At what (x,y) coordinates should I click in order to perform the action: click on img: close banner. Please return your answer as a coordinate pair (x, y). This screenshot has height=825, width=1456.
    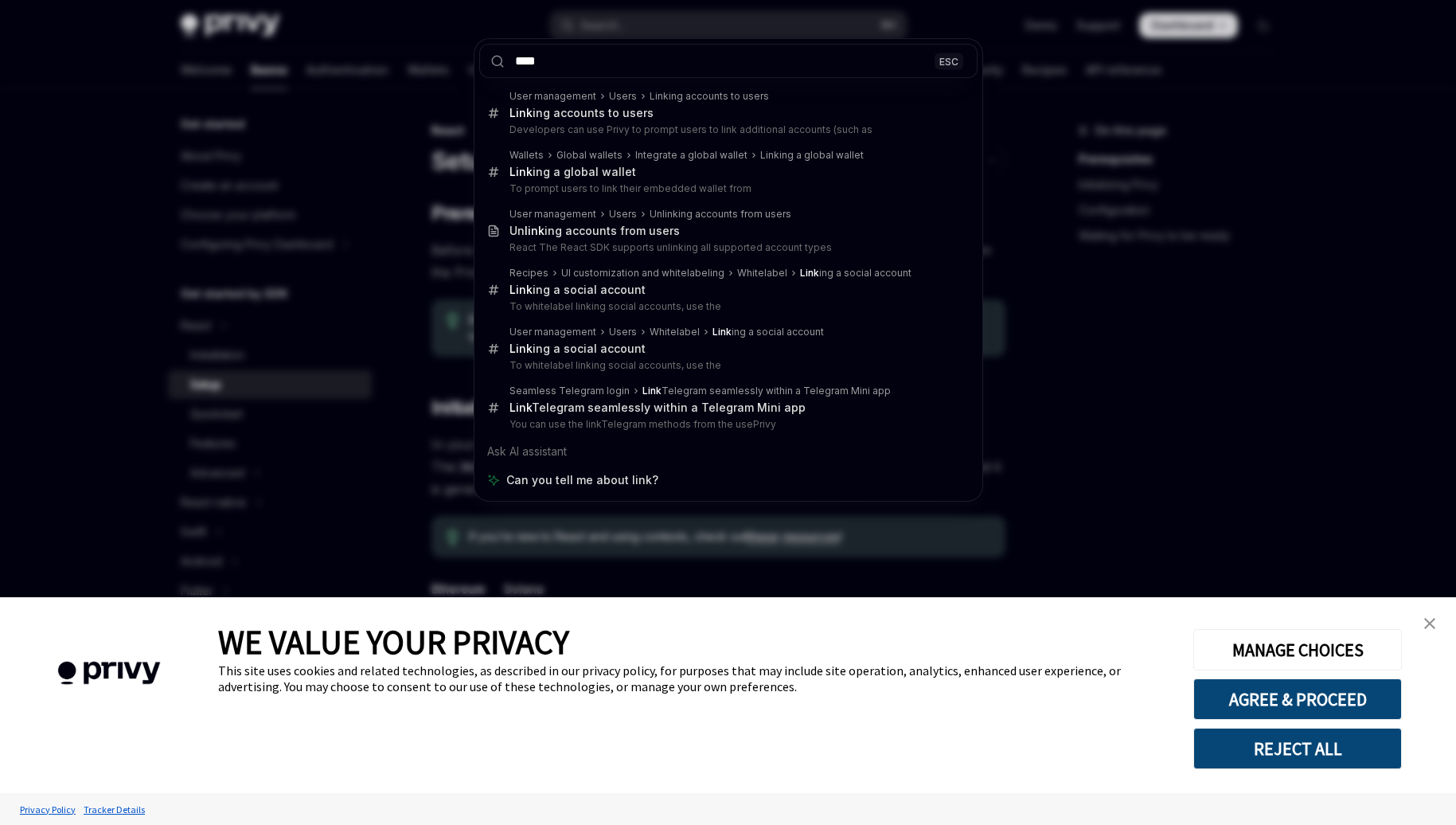
    Looking at the image, I should click on (1430, 624).